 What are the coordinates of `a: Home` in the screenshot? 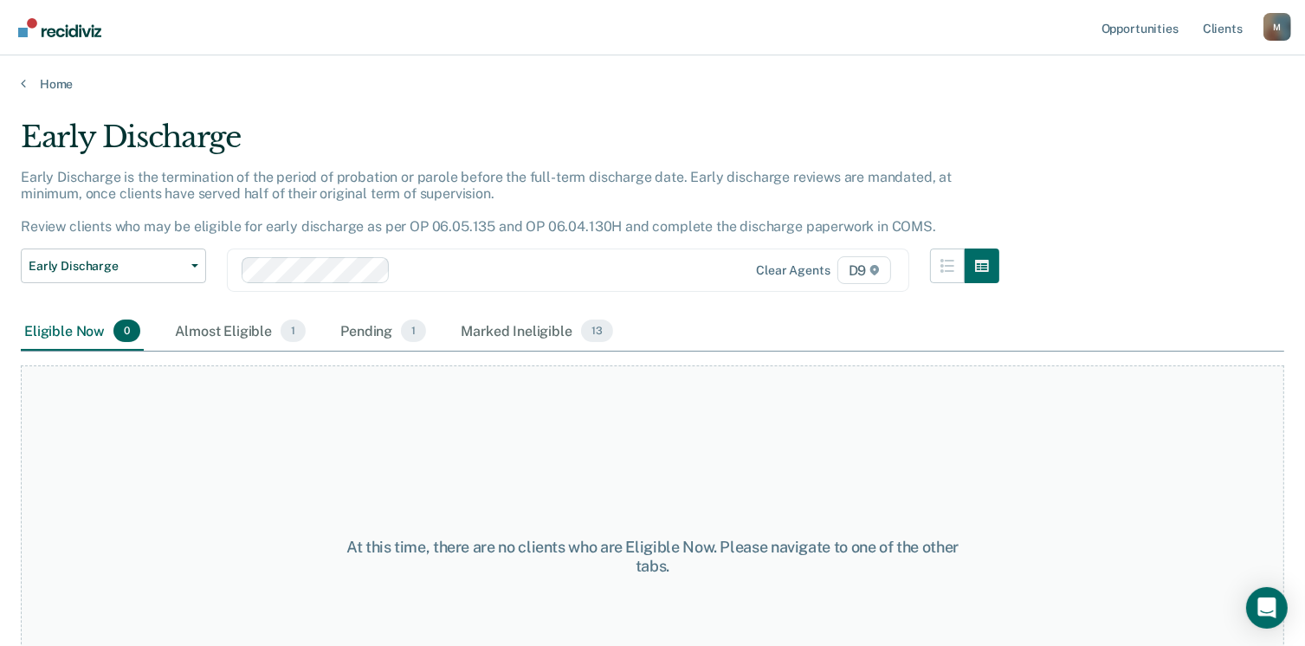 It's located at (652, 84).